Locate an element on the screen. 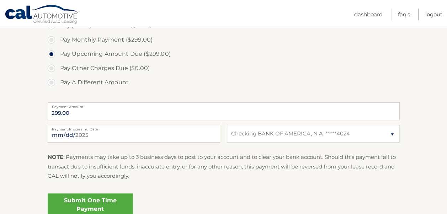 The height and width of the screenshot is (214, 447). label: Pay Upcoming Amount Due ($299.00) is located at coordinates (224, 54).